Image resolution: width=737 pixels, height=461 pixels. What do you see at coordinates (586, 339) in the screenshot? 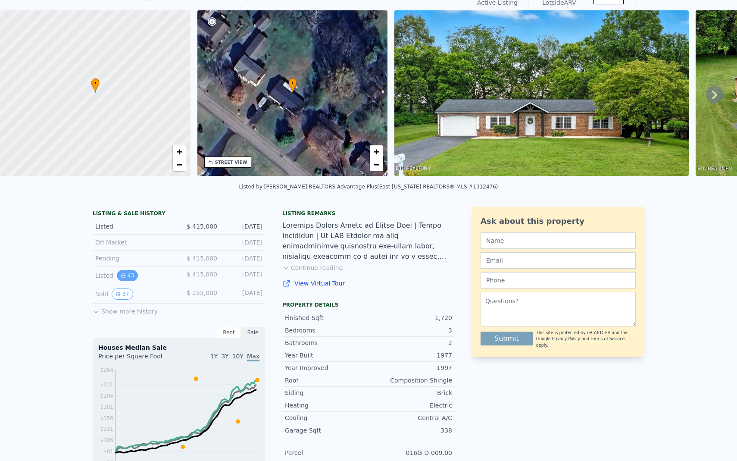
I see `div: This site is protected by reCAPTCHA and the Google and apply.` at bounding box center [586, 339].